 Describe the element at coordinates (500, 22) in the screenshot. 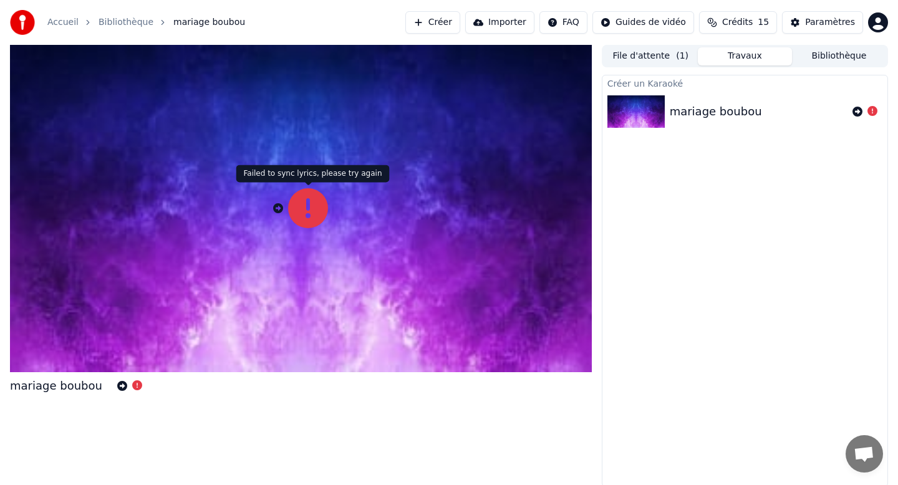

I see `button: Importer` at that location.